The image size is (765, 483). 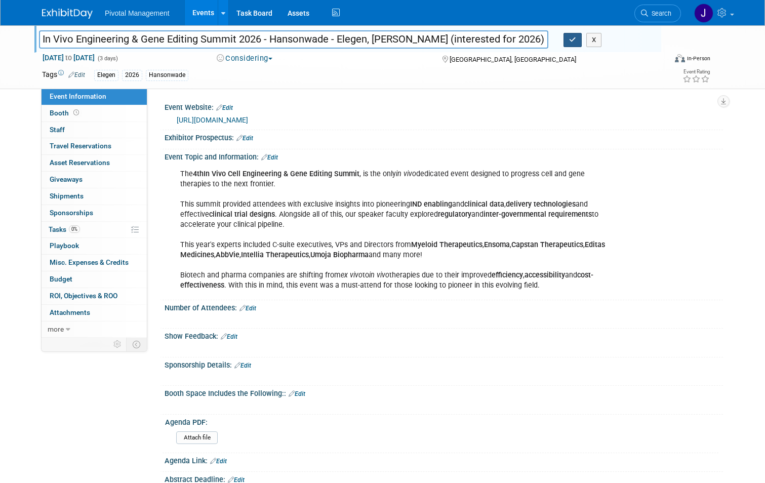 What do you see at coordinates (394, 230) in the screenshot?
I see `div: The , is the only dedicated event designed to progress cell and gene therapies to the next fronti...` at bounding box center [394, 230].